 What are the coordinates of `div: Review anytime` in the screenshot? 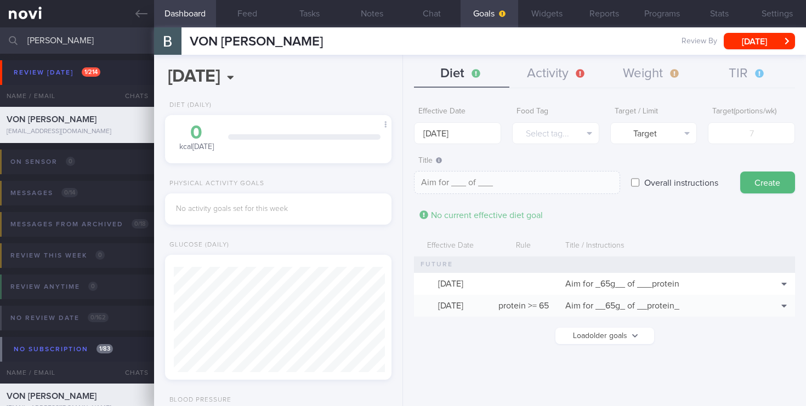 It's located at (54, 287).